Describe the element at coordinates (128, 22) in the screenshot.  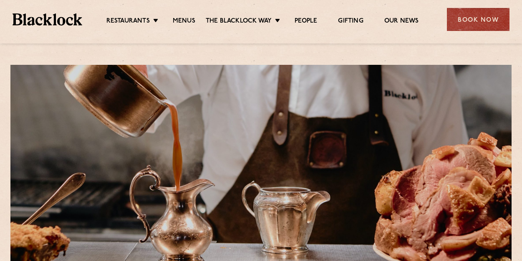
I see `a: Restaurants` at that location.